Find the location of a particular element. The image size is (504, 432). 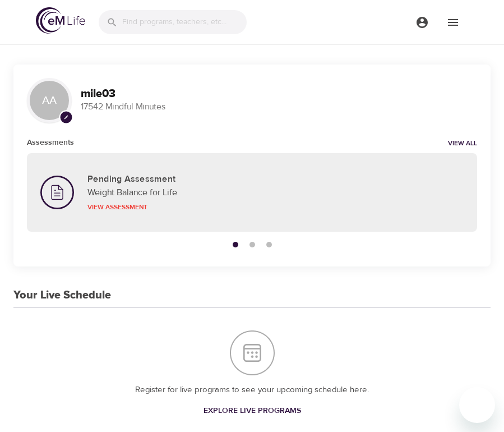

p: Register for live programs to see your upcoming schedule here. is located at coordinates (252, 390).